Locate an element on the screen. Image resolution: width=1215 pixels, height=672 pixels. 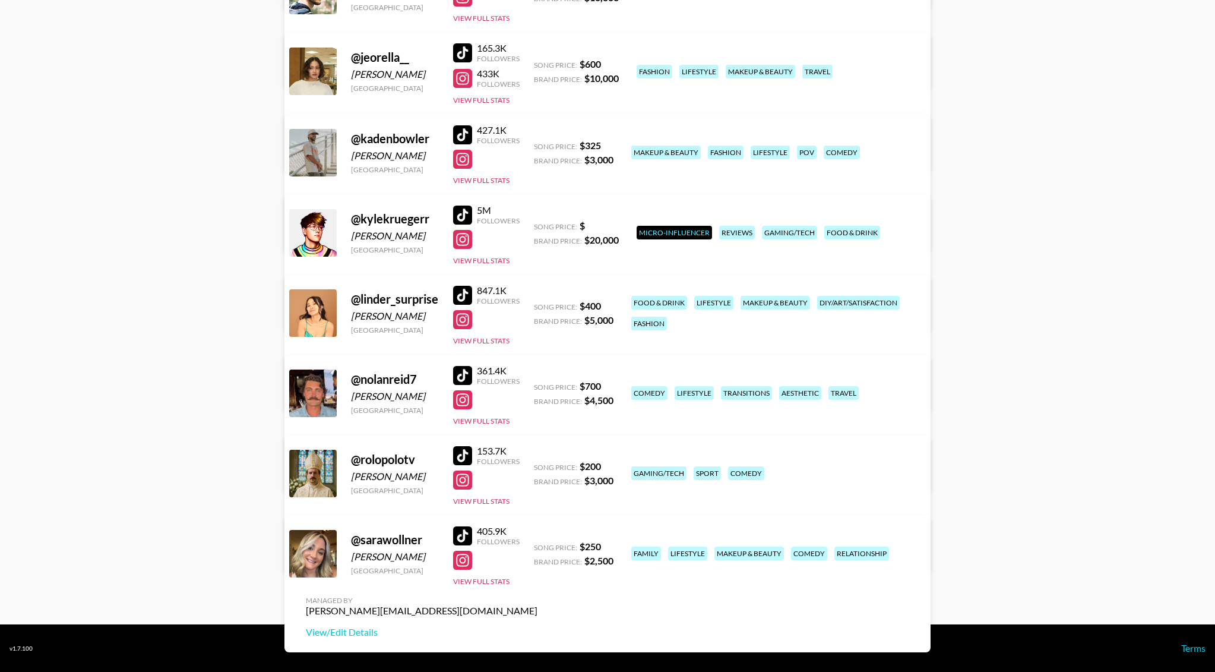
div: 405.9K is located at coordinates (498, 531).